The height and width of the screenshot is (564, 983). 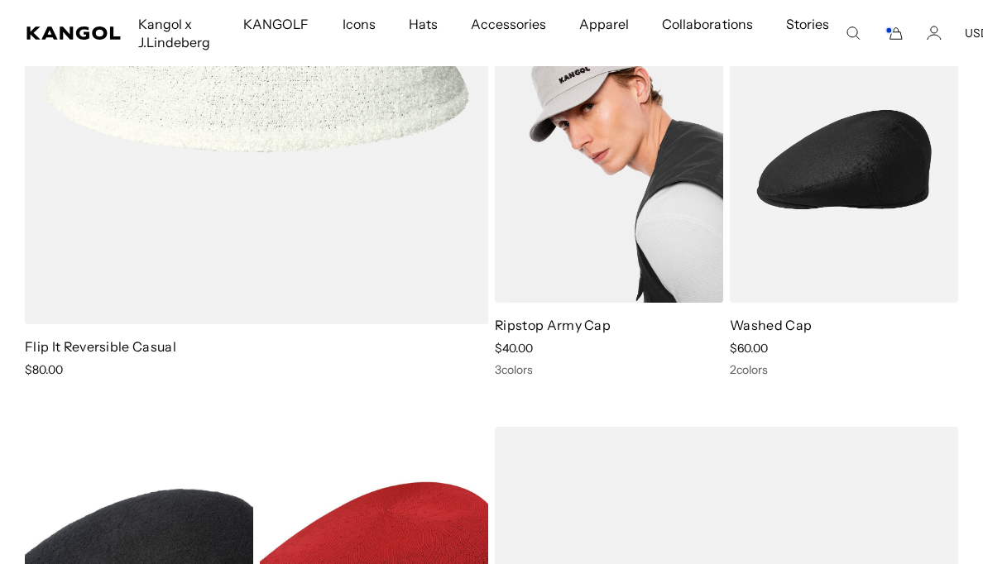 What do you see at coordinates (44, 370) in the screenshot?
I see `span: $80.00` at bounding box center [44, 370].